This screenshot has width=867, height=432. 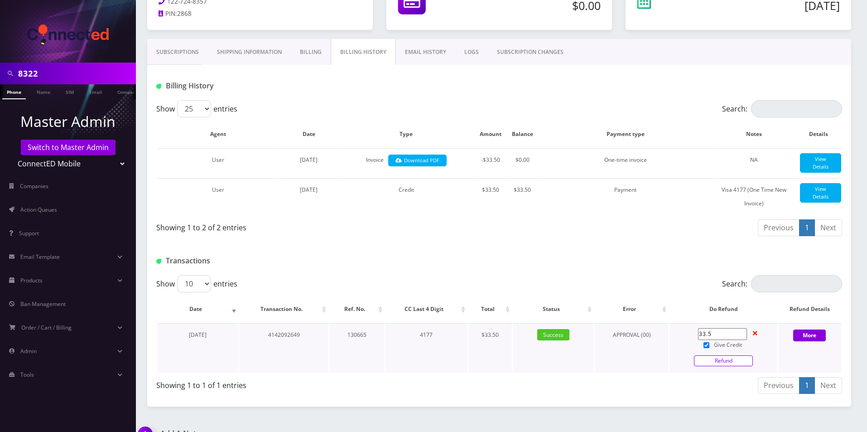 I want to click on th: Do Refund, so click(x=723, y=309).